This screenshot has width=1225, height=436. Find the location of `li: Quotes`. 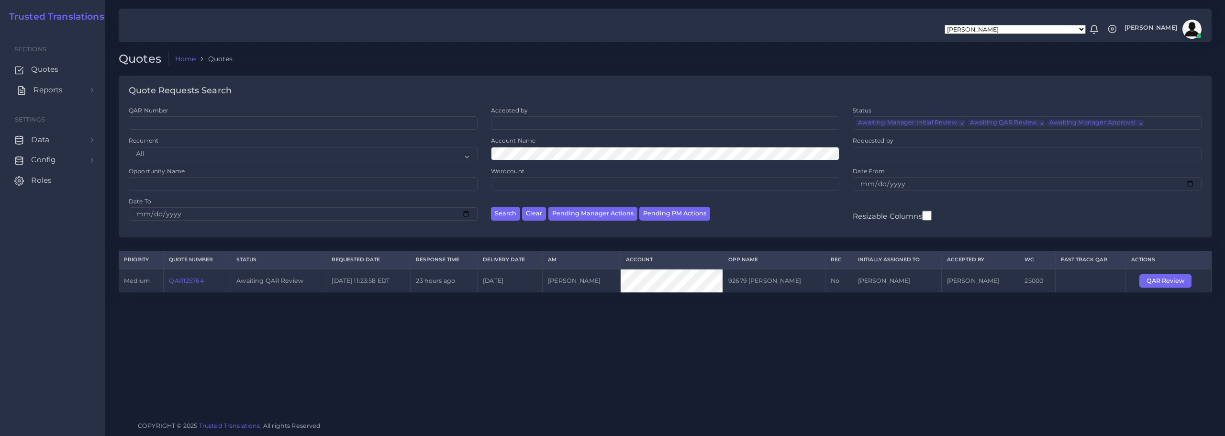

li: Quotes is located at coordinates (214, 59).